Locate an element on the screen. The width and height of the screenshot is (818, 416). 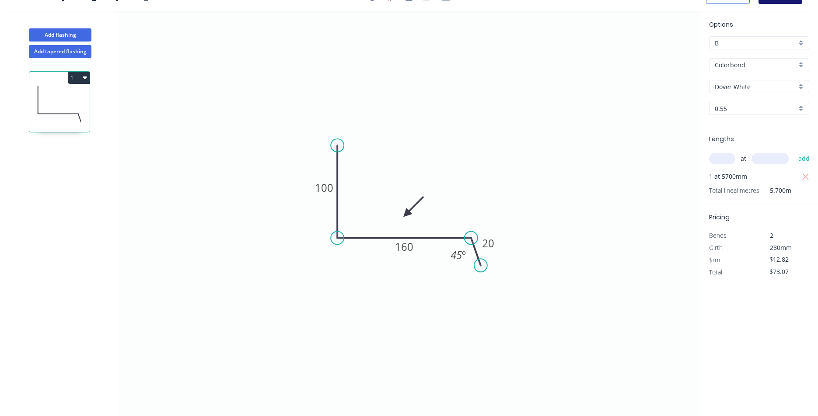
input: Colour is located at coordinates (755, 87).